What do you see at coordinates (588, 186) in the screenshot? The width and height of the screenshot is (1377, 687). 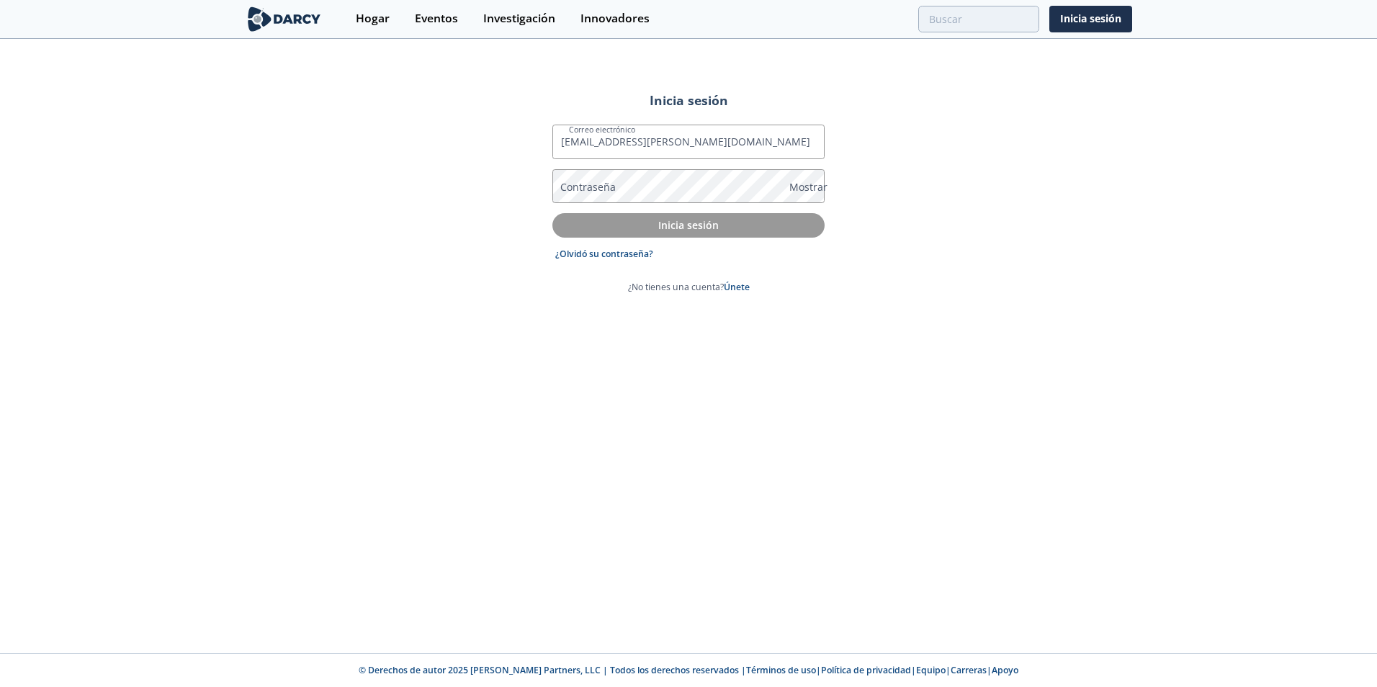 I see `label: Contraseña` at bounding box center [588, 186].